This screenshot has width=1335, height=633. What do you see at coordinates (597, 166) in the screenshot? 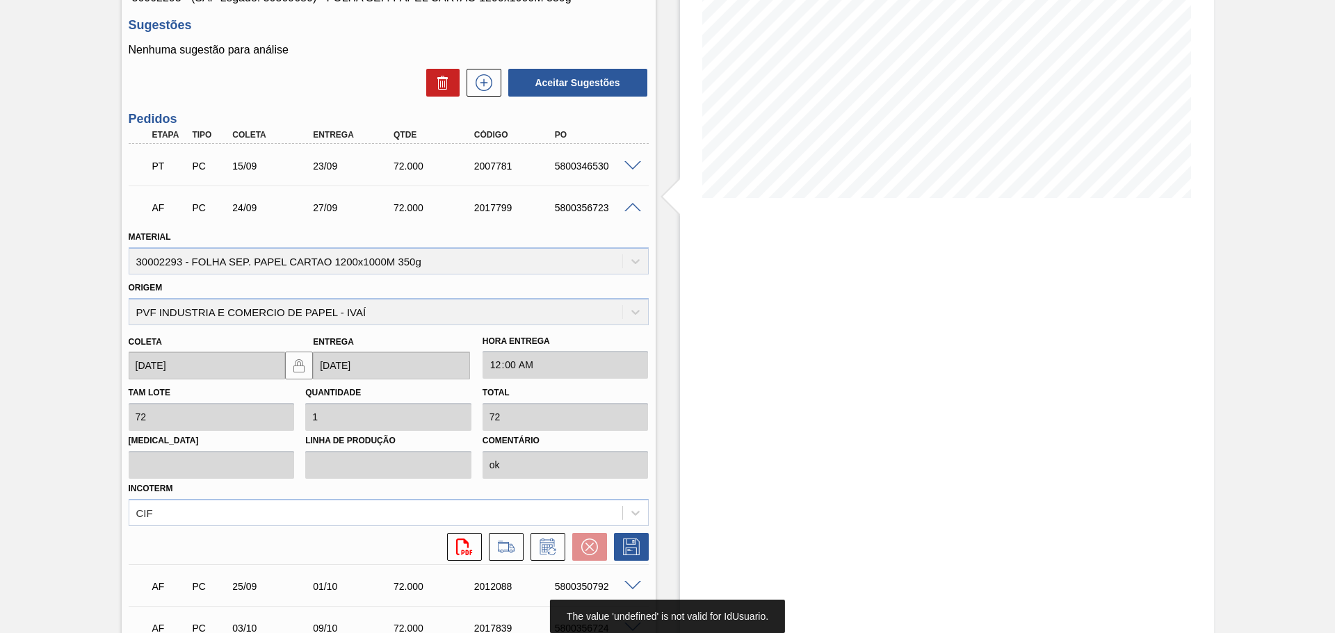
I see `div: 5800346530` at bounding box center [597, 166].